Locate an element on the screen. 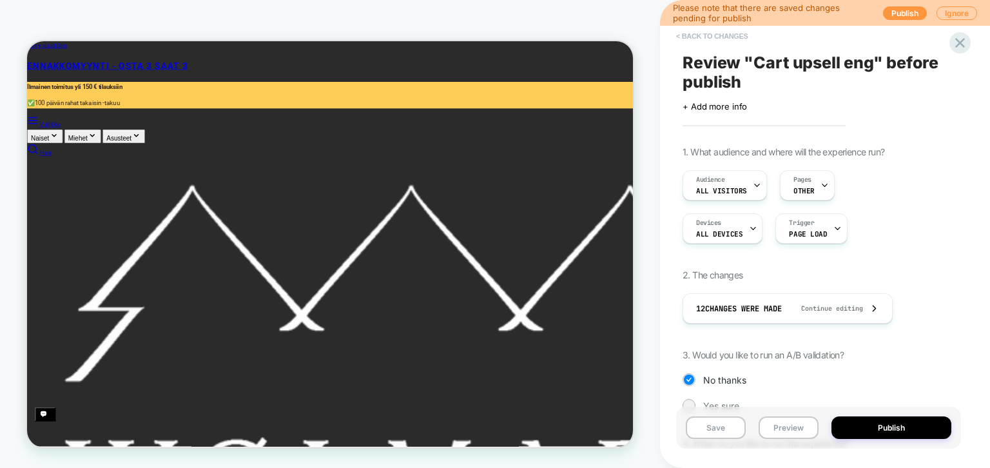 This screenshot has height=468, width=990. span: 2. The changes is located at coordinates (713, 274).